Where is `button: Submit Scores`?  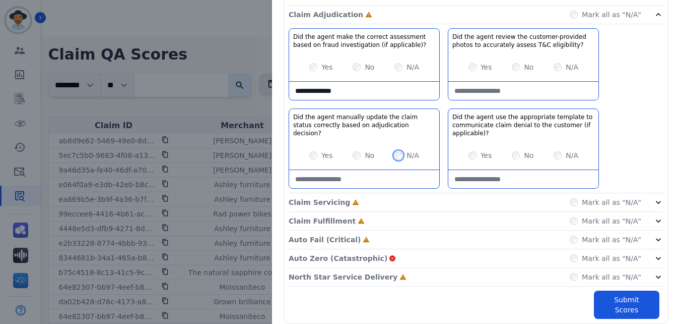 button: Submit Scores is located at coordinates (627, 304).